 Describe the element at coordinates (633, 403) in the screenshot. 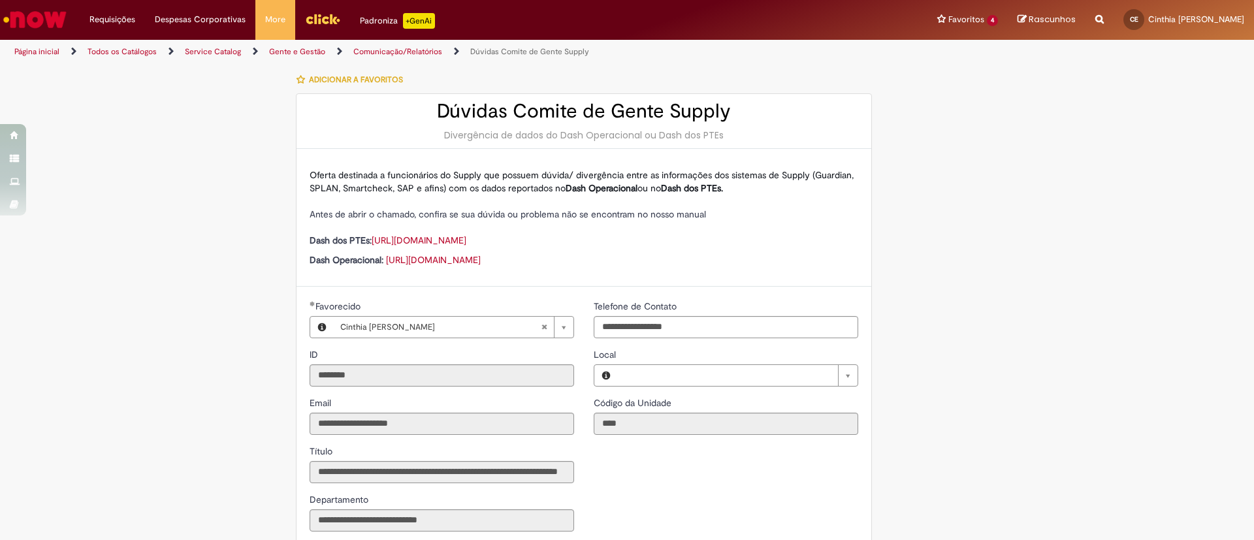

I see `span: Somente leitura - Código da Unidade` at that location.